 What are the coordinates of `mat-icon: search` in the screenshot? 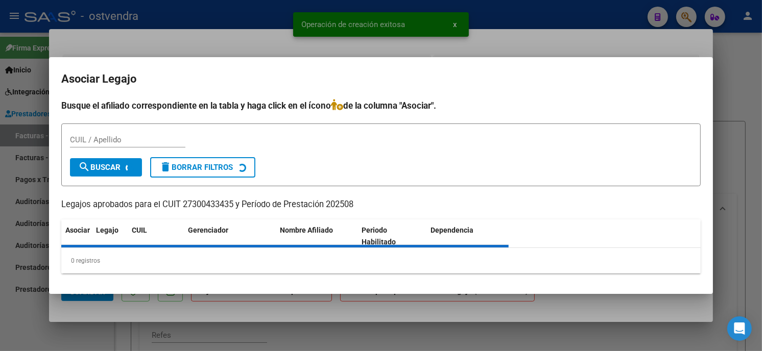 It's located at (84, 167).